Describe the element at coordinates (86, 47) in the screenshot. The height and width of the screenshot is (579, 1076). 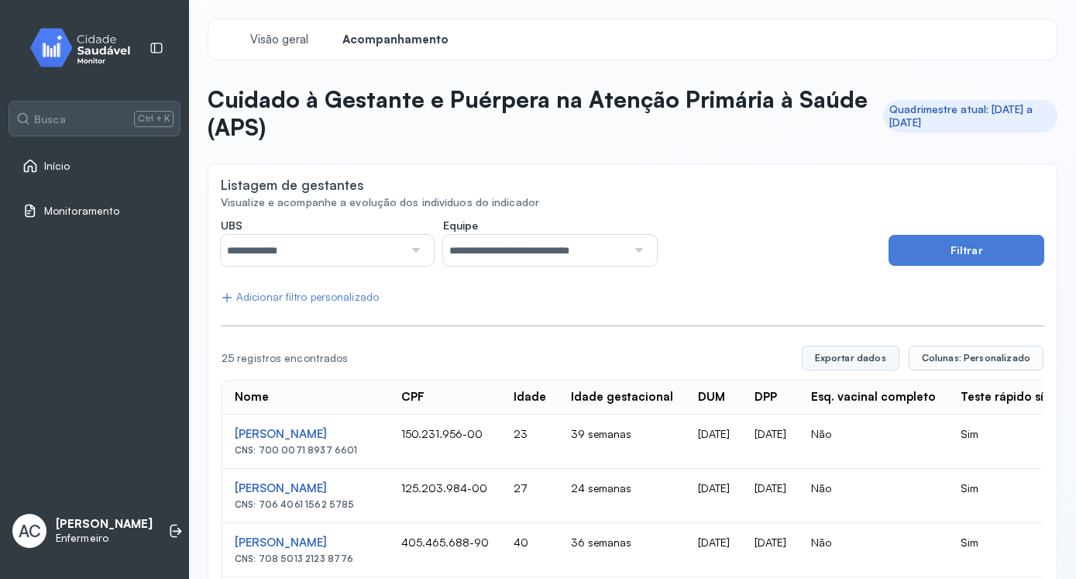
I see `img: monitor.svg` at that location.